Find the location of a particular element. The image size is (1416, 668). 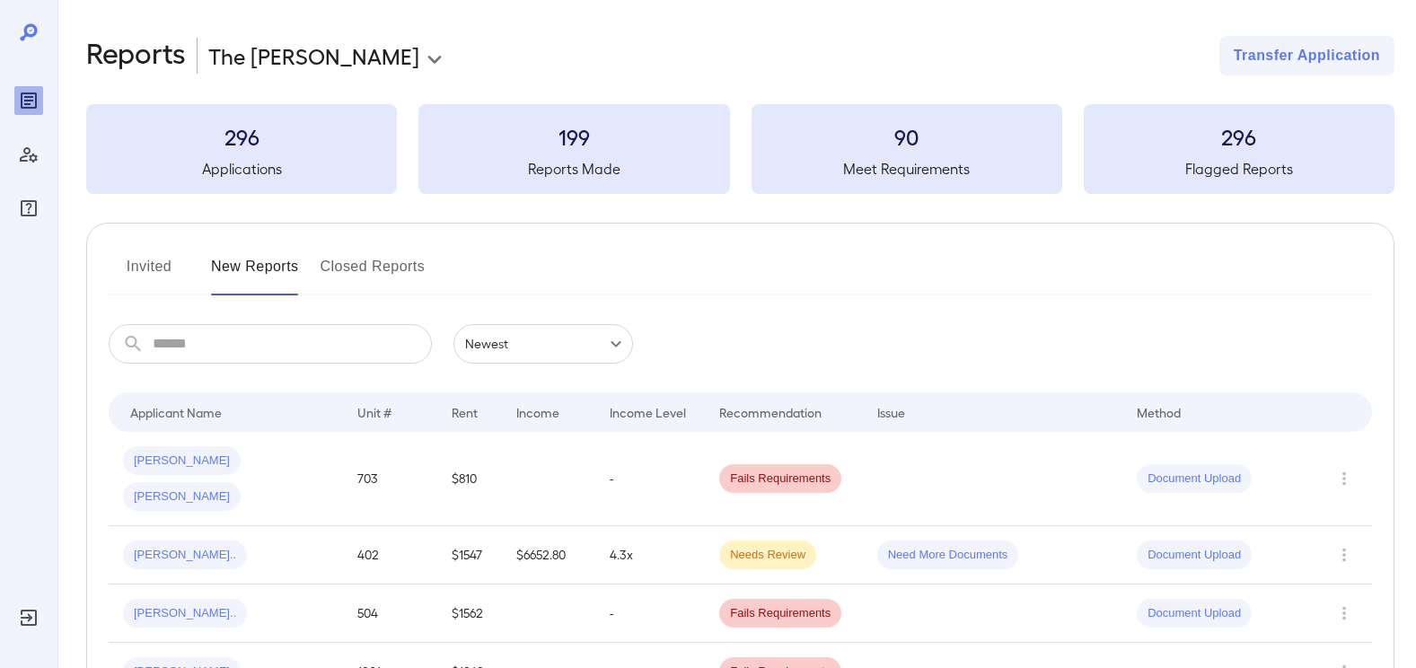

h5: Flagged Reports is located at coordinates (1240, 169).